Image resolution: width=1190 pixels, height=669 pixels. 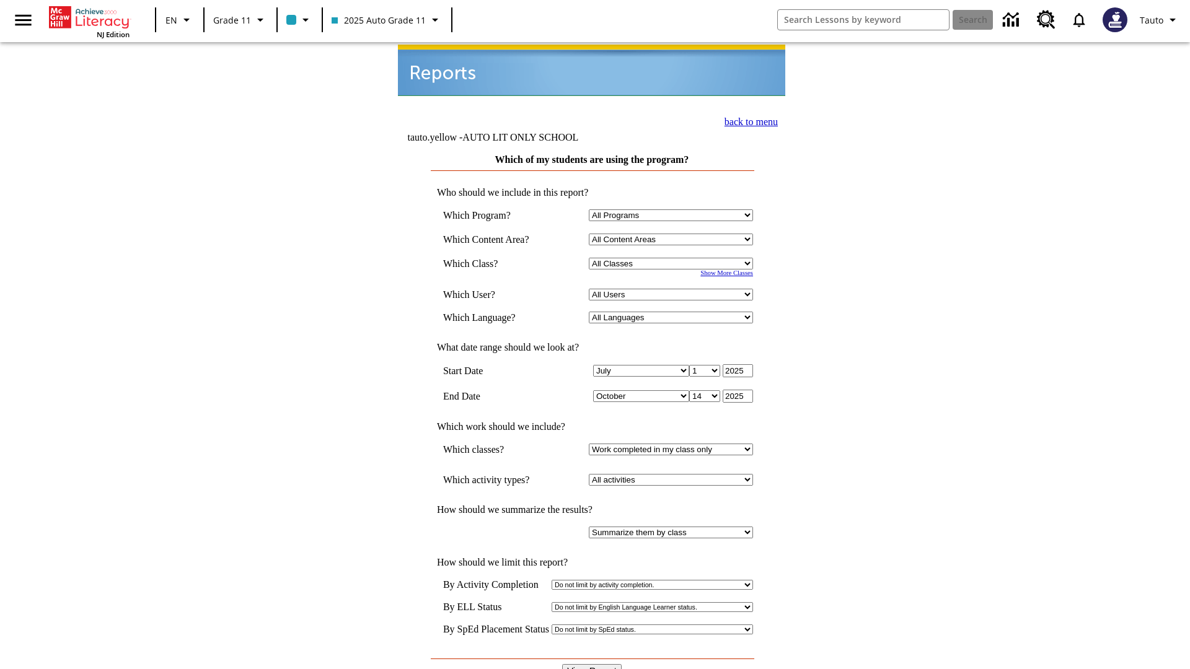 What do you see at coordinates (751, 121) in the screenshot?
I see `a: back to menu` at bounding box center [751, 121].